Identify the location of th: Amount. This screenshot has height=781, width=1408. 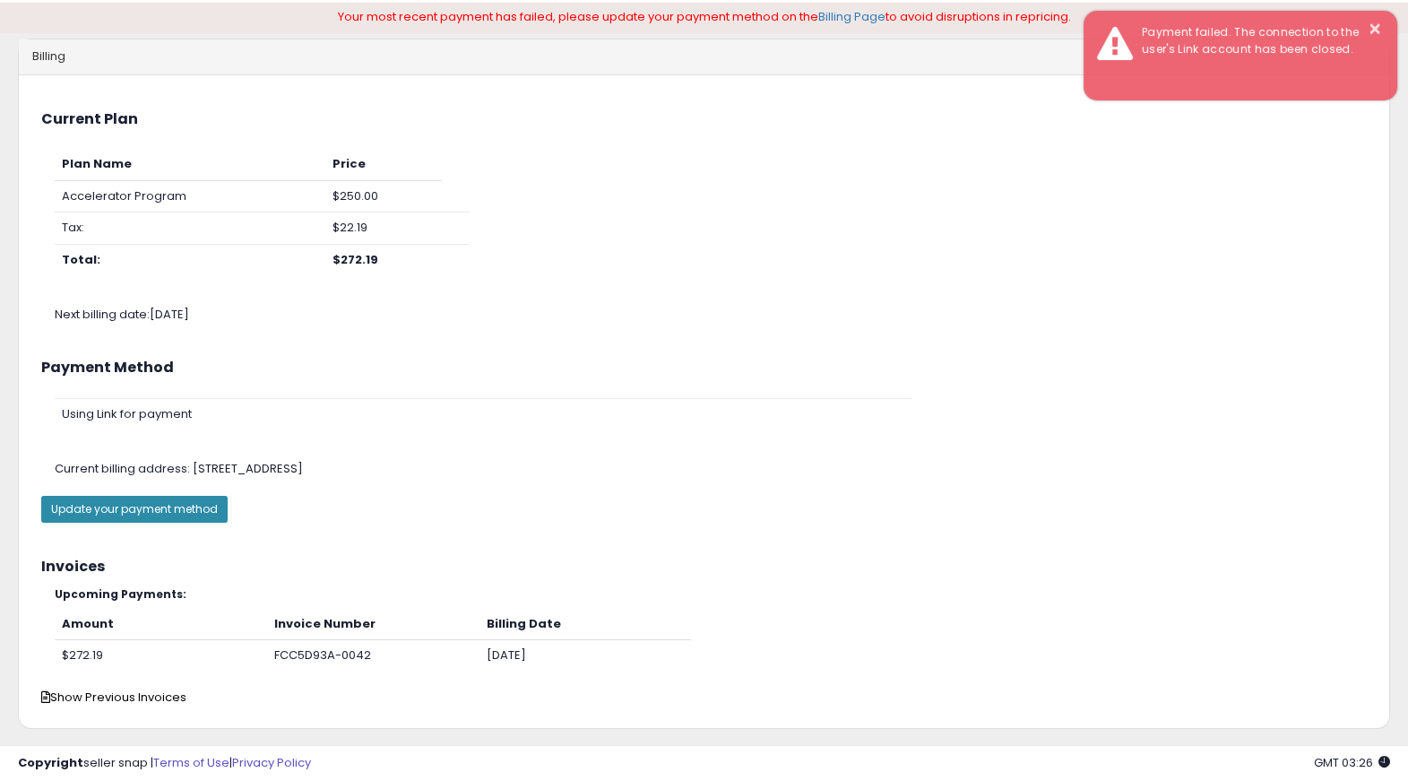
(160, 624).